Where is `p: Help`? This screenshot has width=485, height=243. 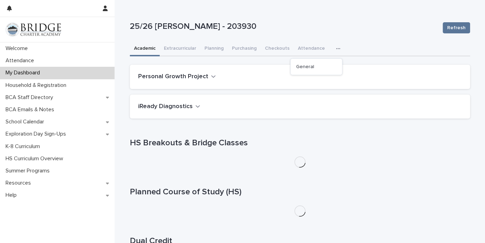
p: Help is located at coordinates (12, 195).